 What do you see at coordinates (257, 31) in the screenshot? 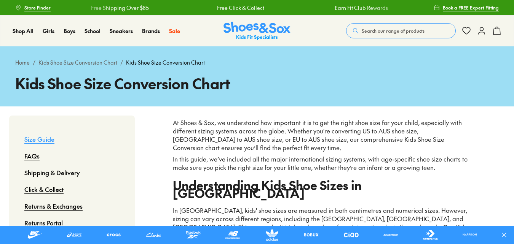
I see `a: Shoes & Sox` at bounding box center [257, 31].